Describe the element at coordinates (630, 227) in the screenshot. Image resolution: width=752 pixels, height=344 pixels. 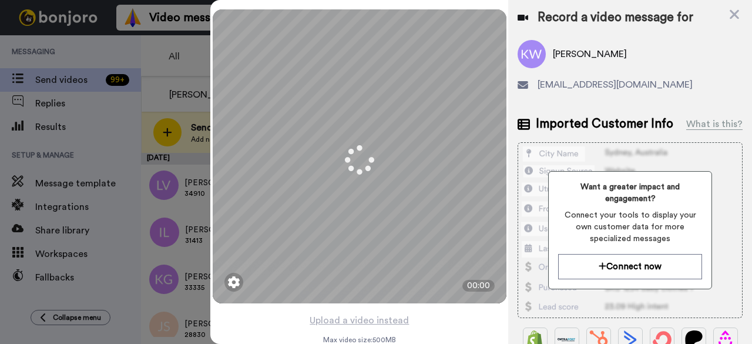
I see `span: Connect your tools to display your own customer data for more specialized messages` at that location.